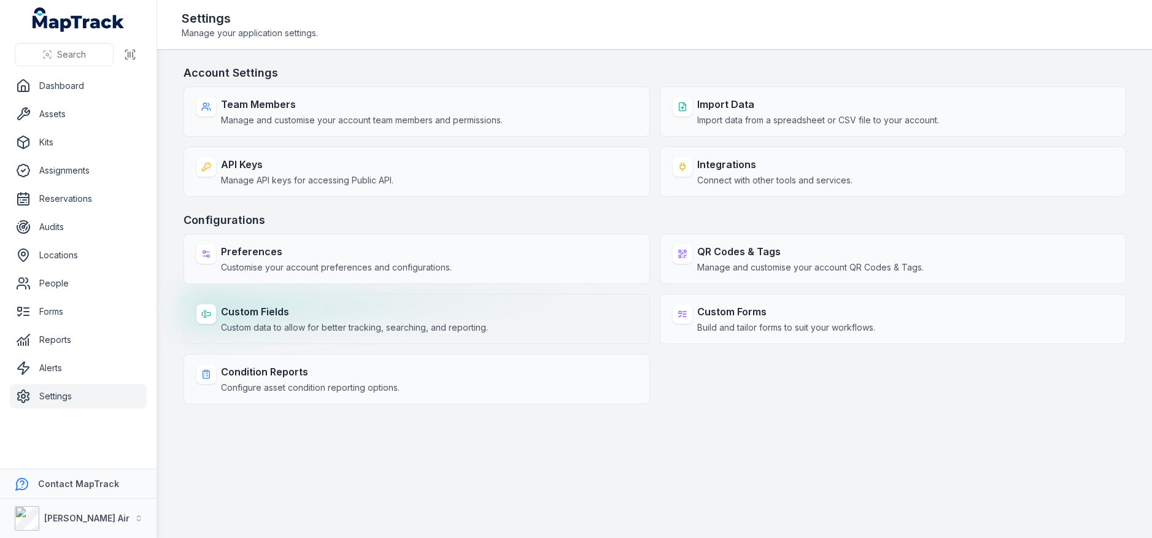 Image resolution: width=1152 pixels, height=538 pixels. What do you see at coordinates (64, 55) in the screenshot?
I see `button: Search` at bounding box center [64, 55].